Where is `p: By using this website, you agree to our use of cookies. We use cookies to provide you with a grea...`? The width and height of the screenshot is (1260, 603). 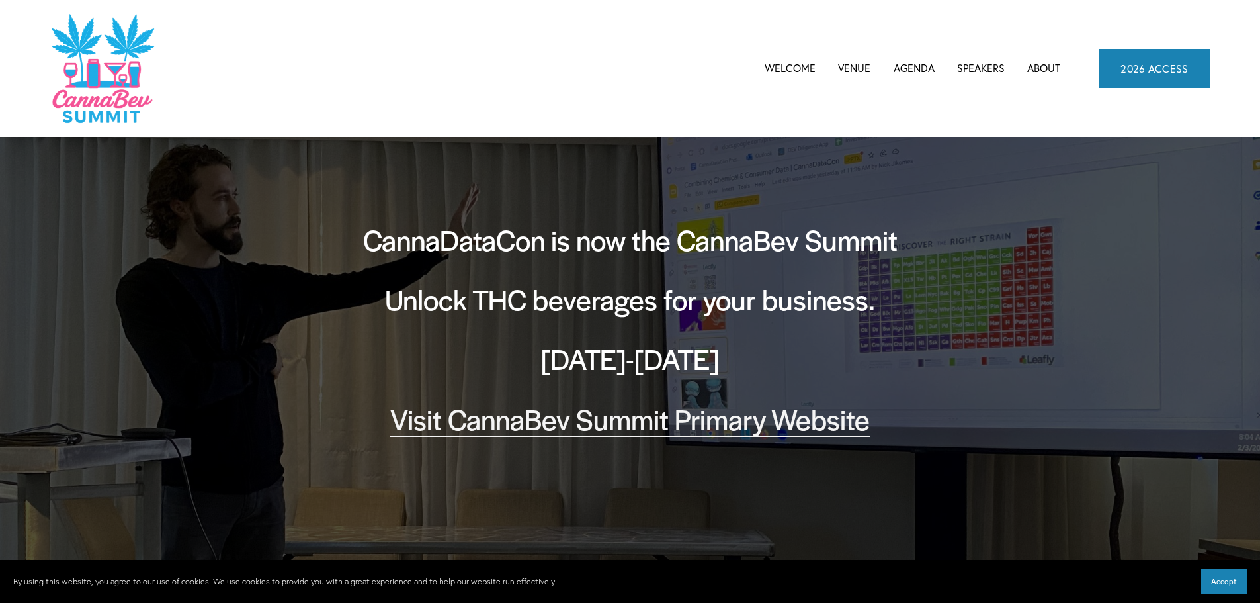
p: By using this website, you agree to our use of cookies. We use cookies to provide you with a grea... is located at coordinates (284, 582).